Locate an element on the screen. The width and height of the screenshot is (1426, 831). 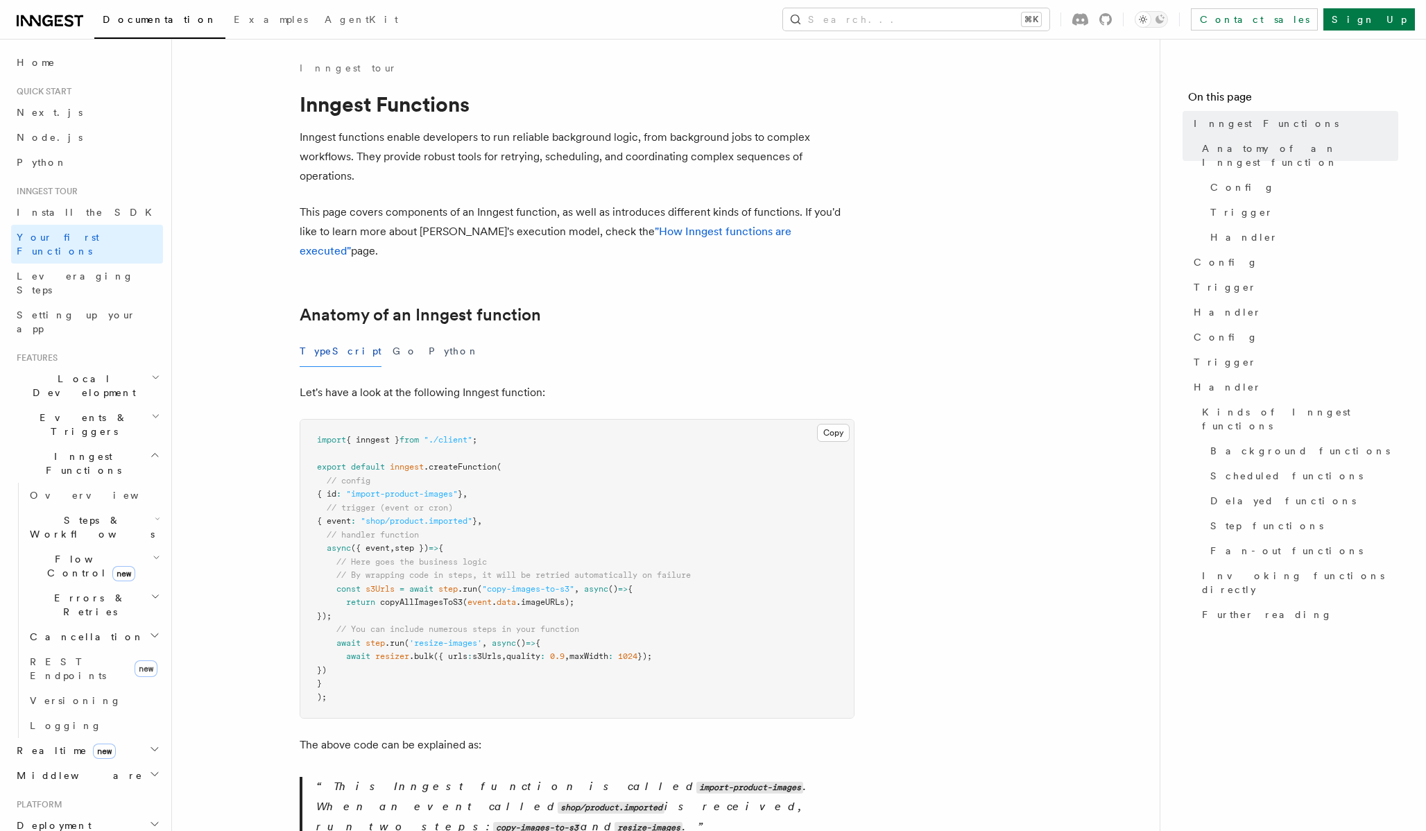
span: Versioning is located at coordinates (76, 700).